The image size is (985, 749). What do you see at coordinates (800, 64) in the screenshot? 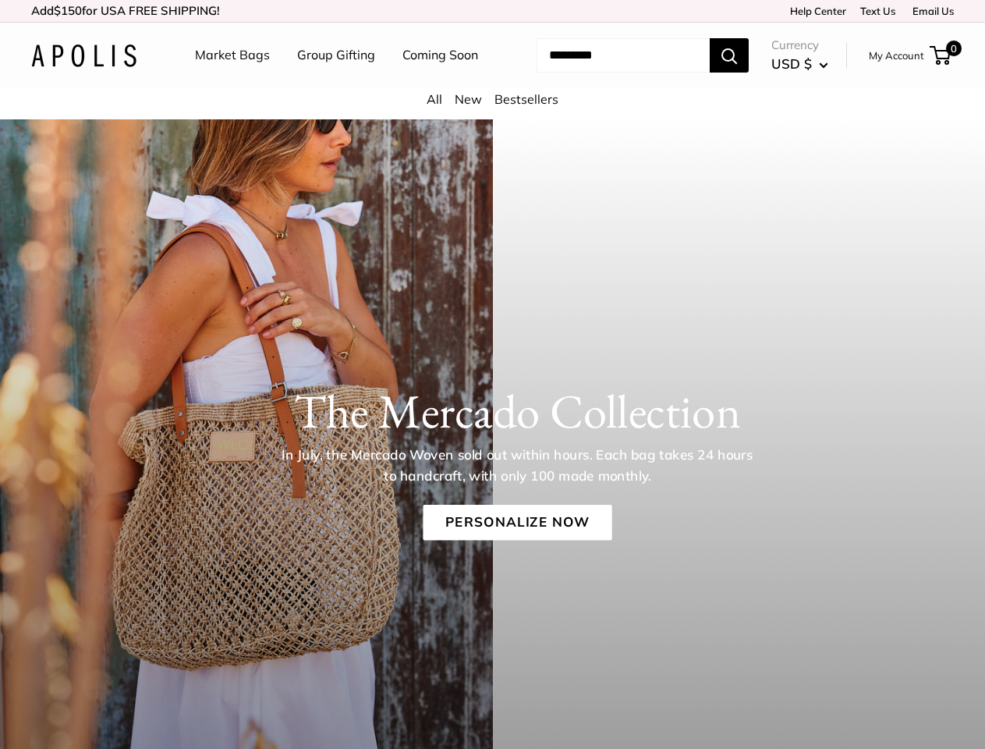
I see `button: USD $` at bounding box center [800, 64].